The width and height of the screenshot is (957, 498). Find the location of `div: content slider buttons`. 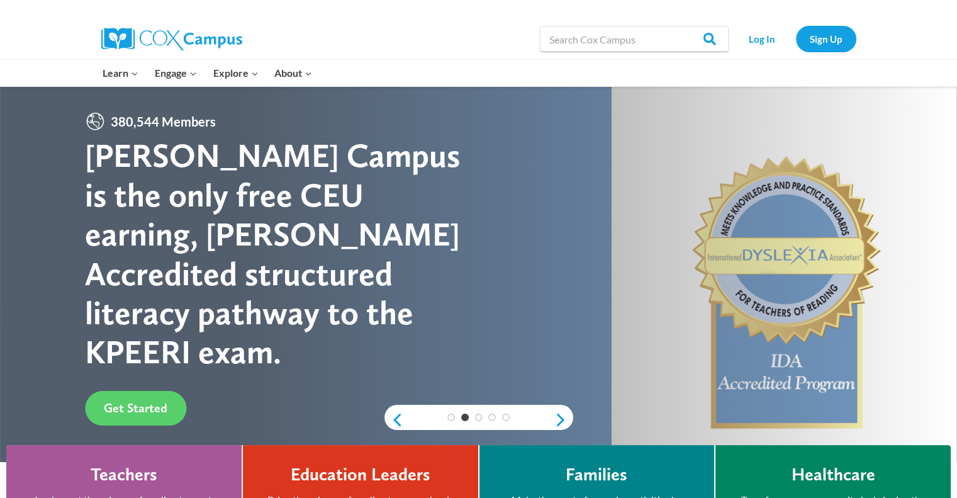

div: content slider buttons is located at coordinates (479, 420).